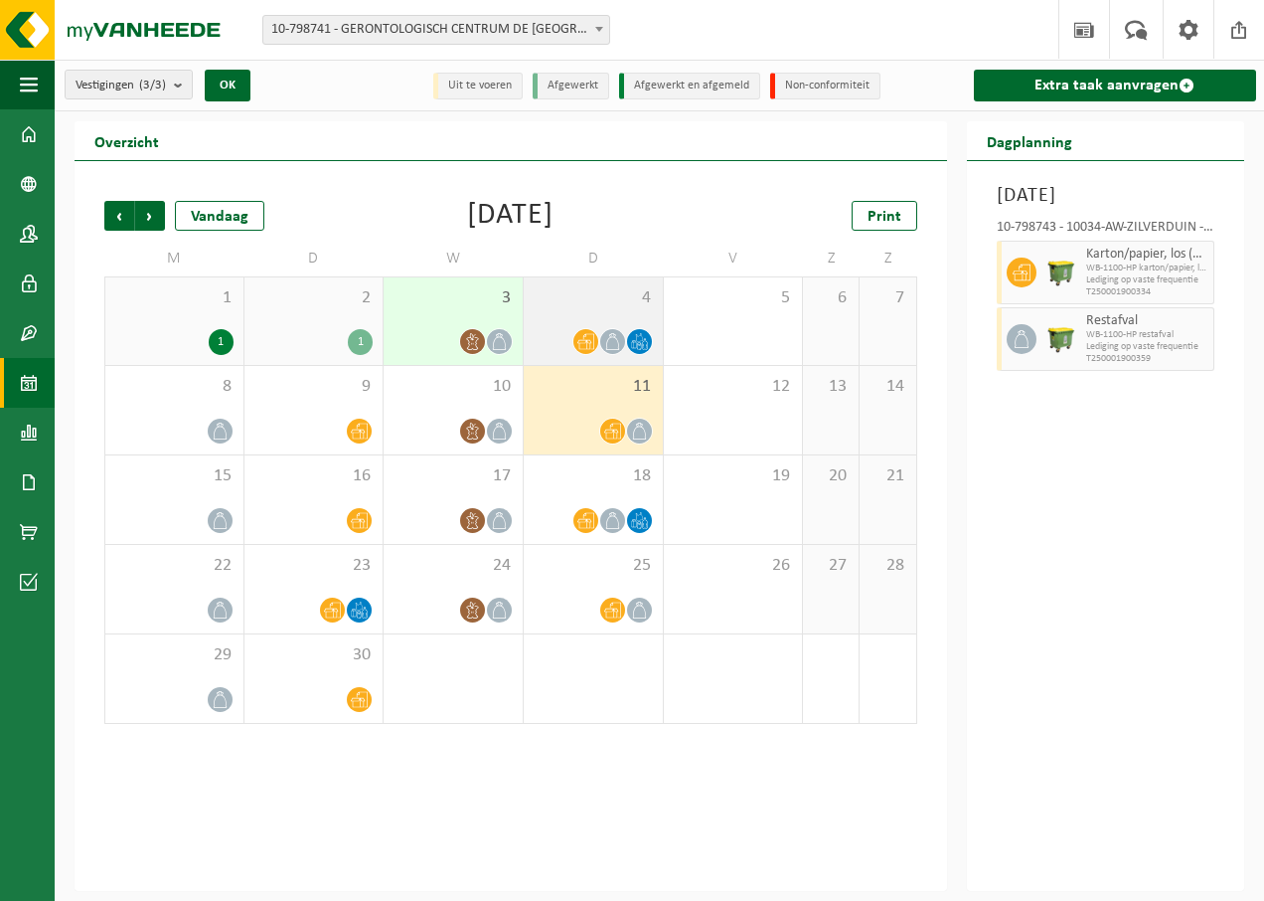 This screenshot has height=901, width=1264. Describe the element at coordinates (314, 566) in the screenshot. I see `span: 23` at that location.